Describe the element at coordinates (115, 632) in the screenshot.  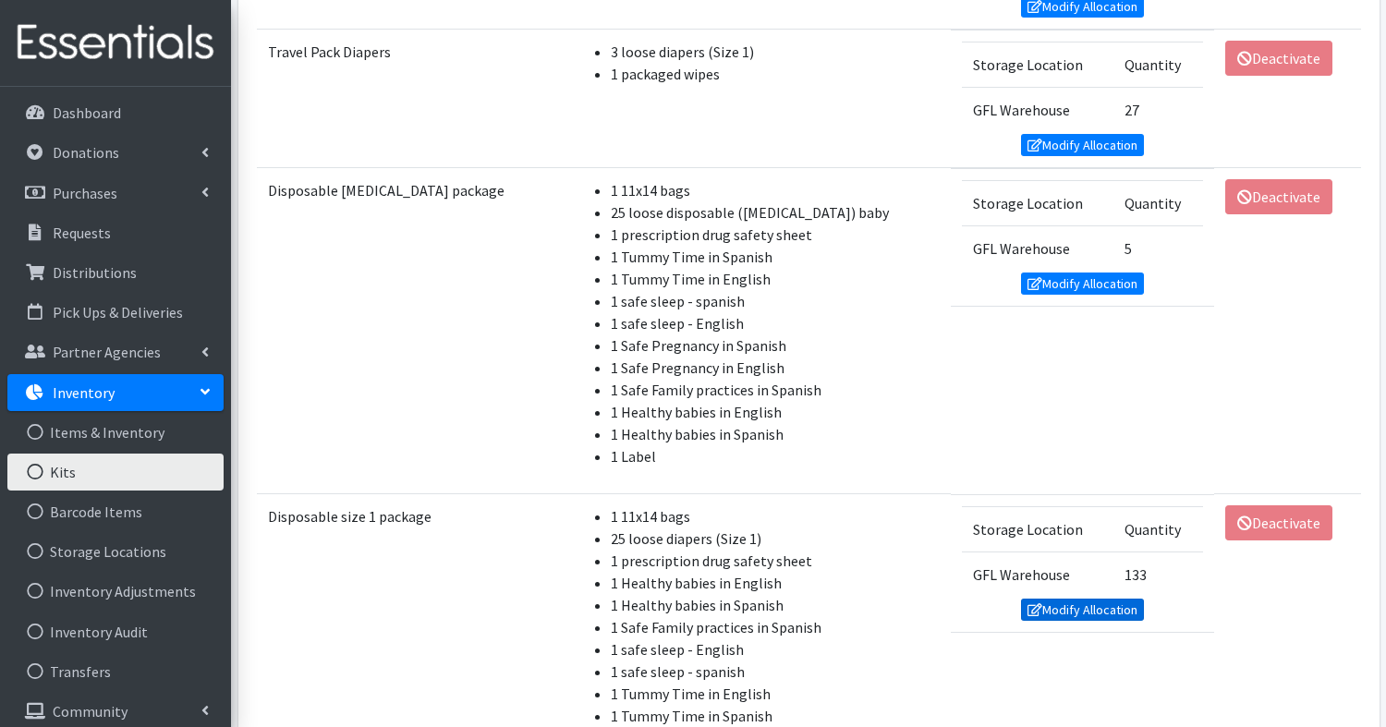
I see `a: Inventory Audit` at that location.